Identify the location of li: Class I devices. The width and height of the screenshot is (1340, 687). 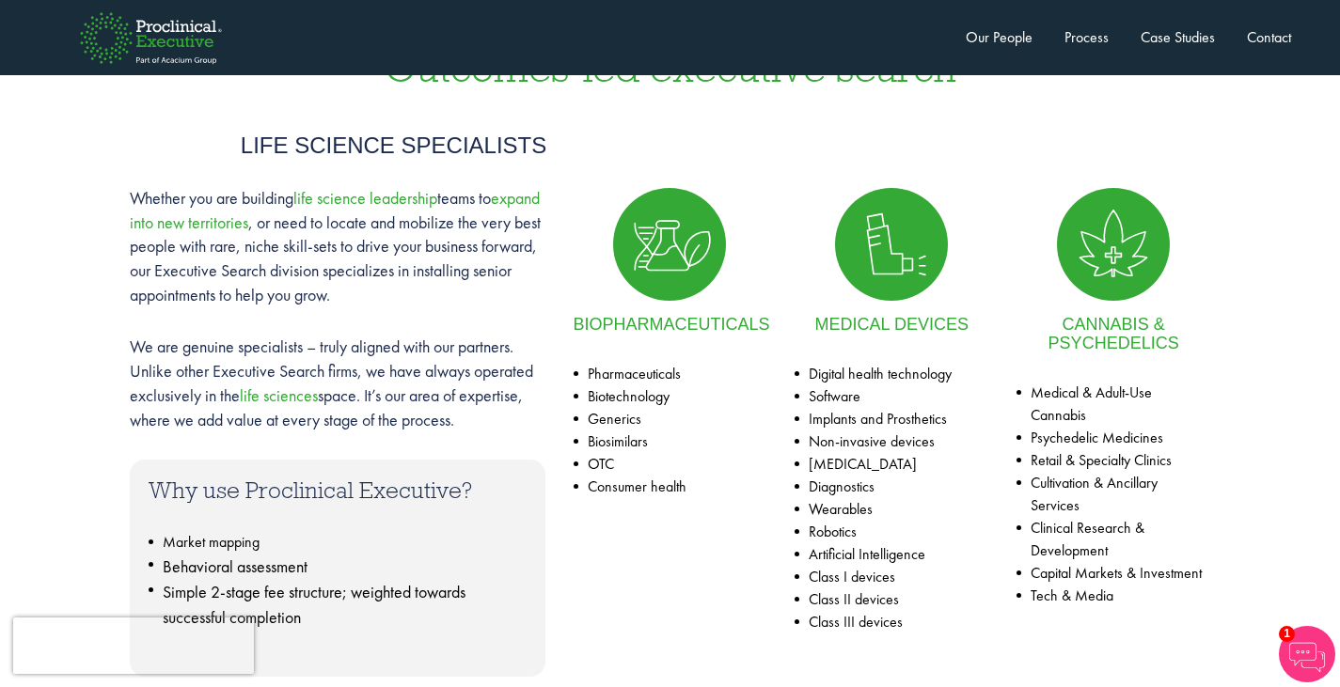
(891, 577).